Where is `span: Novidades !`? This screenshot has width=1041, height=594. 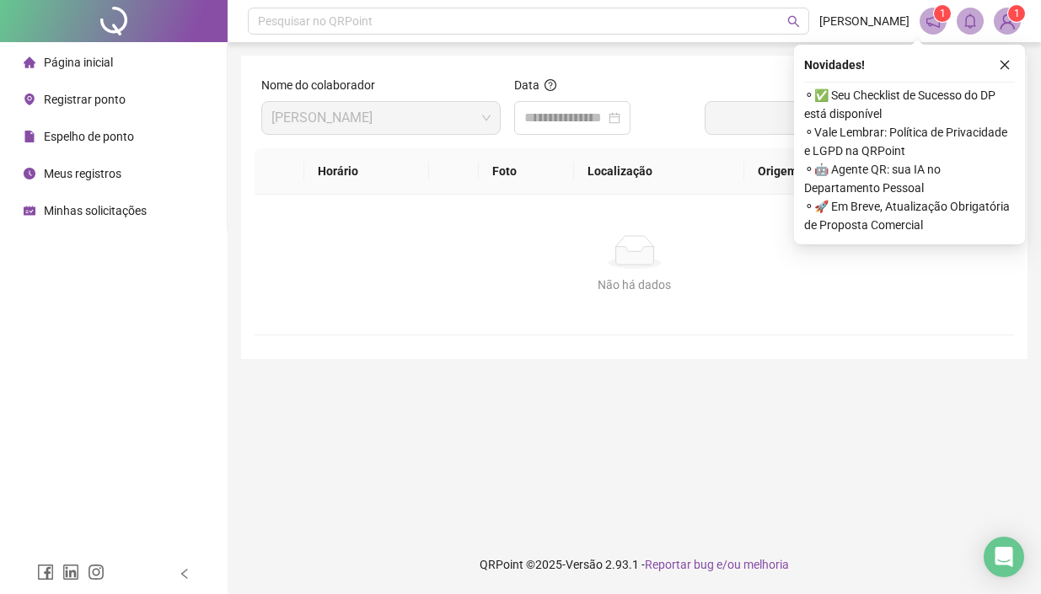
span: Novidades ! is located at coordinates (835, 65).